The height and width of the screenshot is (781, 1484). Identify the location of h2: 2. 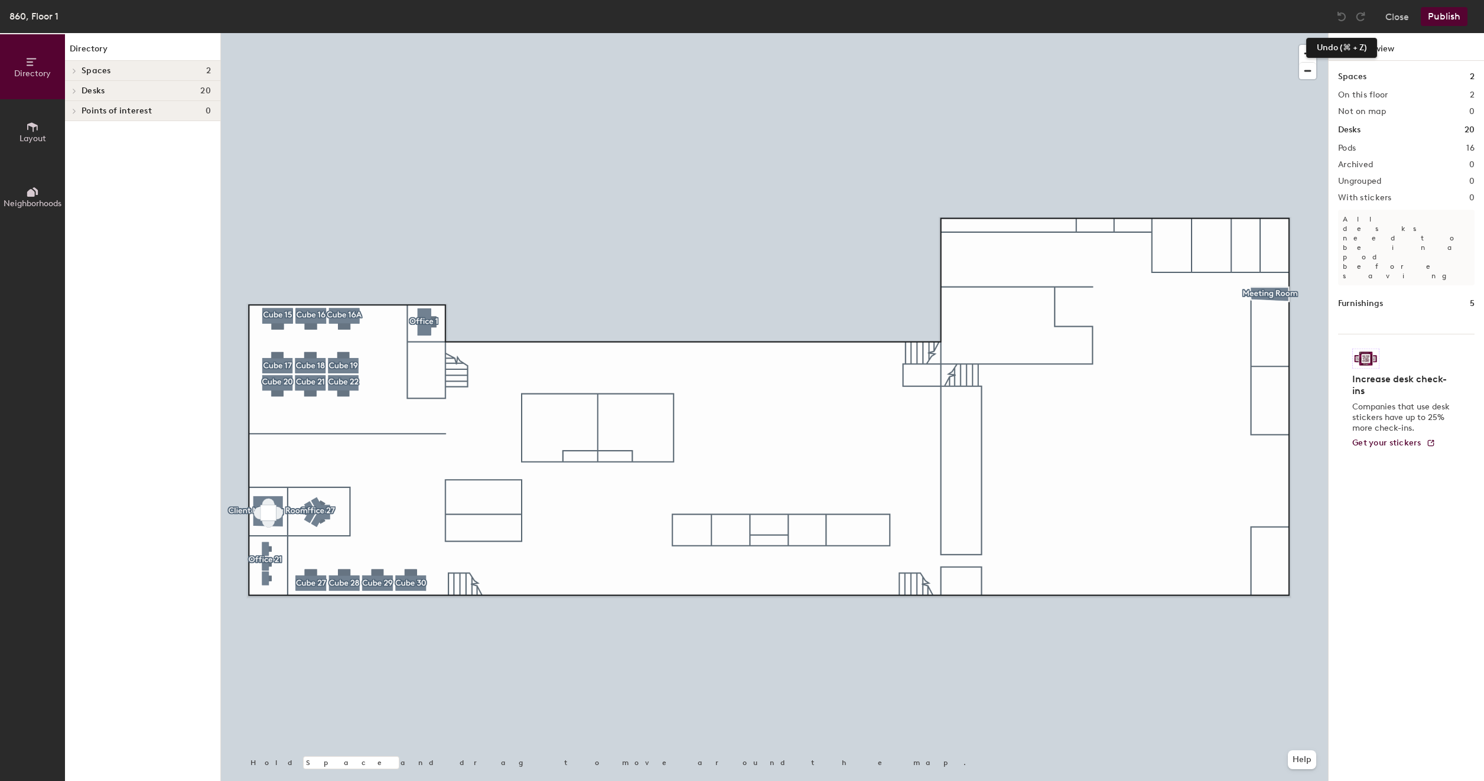
(1472, 95).